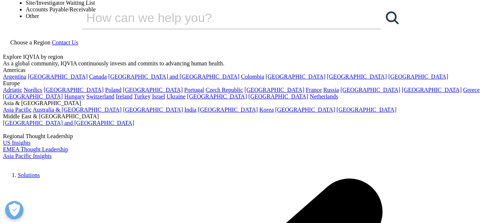  What do you see at coordinates (113, 90) in the screenshot?
I see `a: Poland` at bounding box center [113, 90].